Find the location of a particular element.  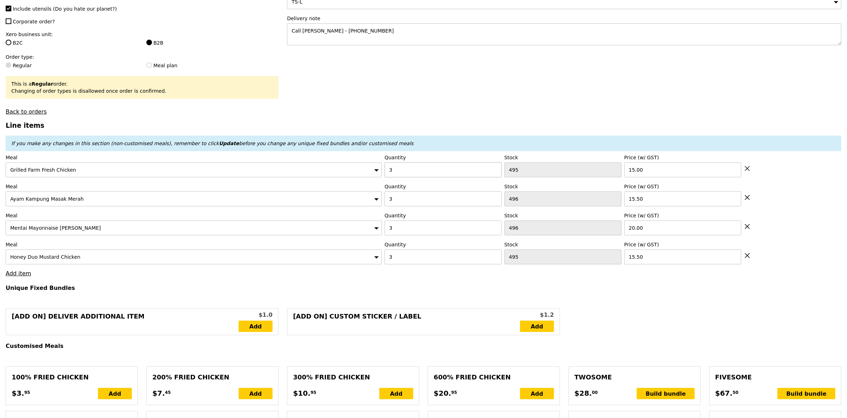

span: Corporate order? is located at coordinates (34, 22).